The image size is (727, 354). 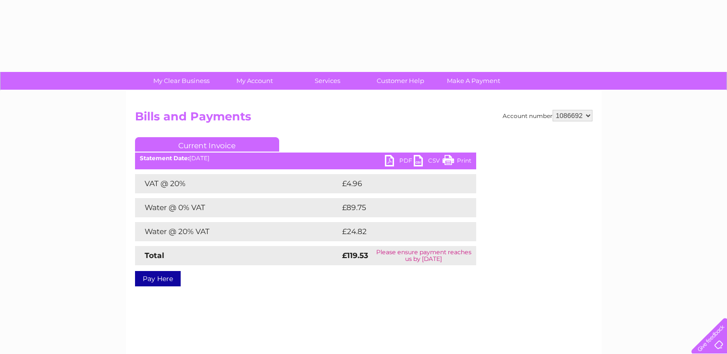 What do you see at coordinates (400, 81) in the screenshot?
I see `a: Customer Help` at bounding box center [400, 81].